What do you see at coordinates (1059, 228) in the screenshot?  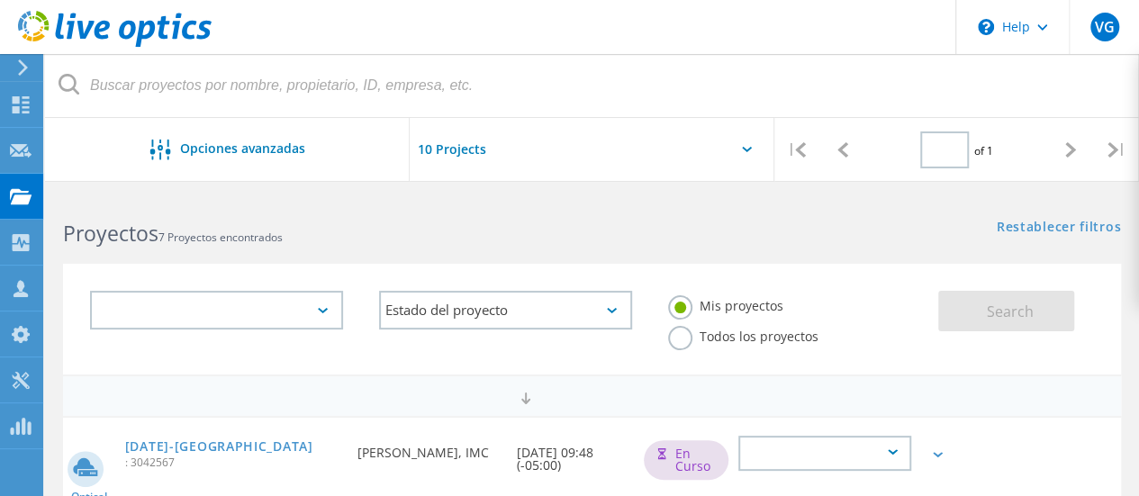 I see `a: Restablecer filtros` at bounding box center [1059, 228].